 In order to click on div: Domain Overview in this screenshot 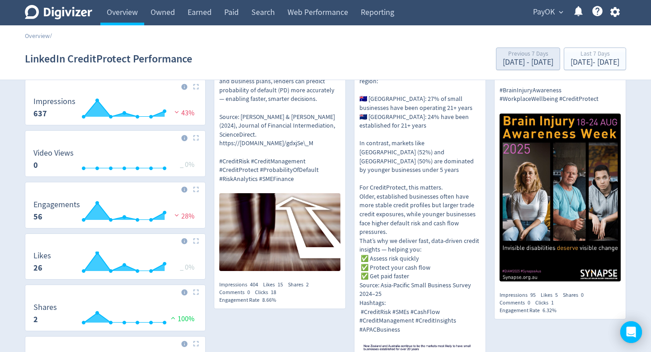, I will do `click(57, 56)`.